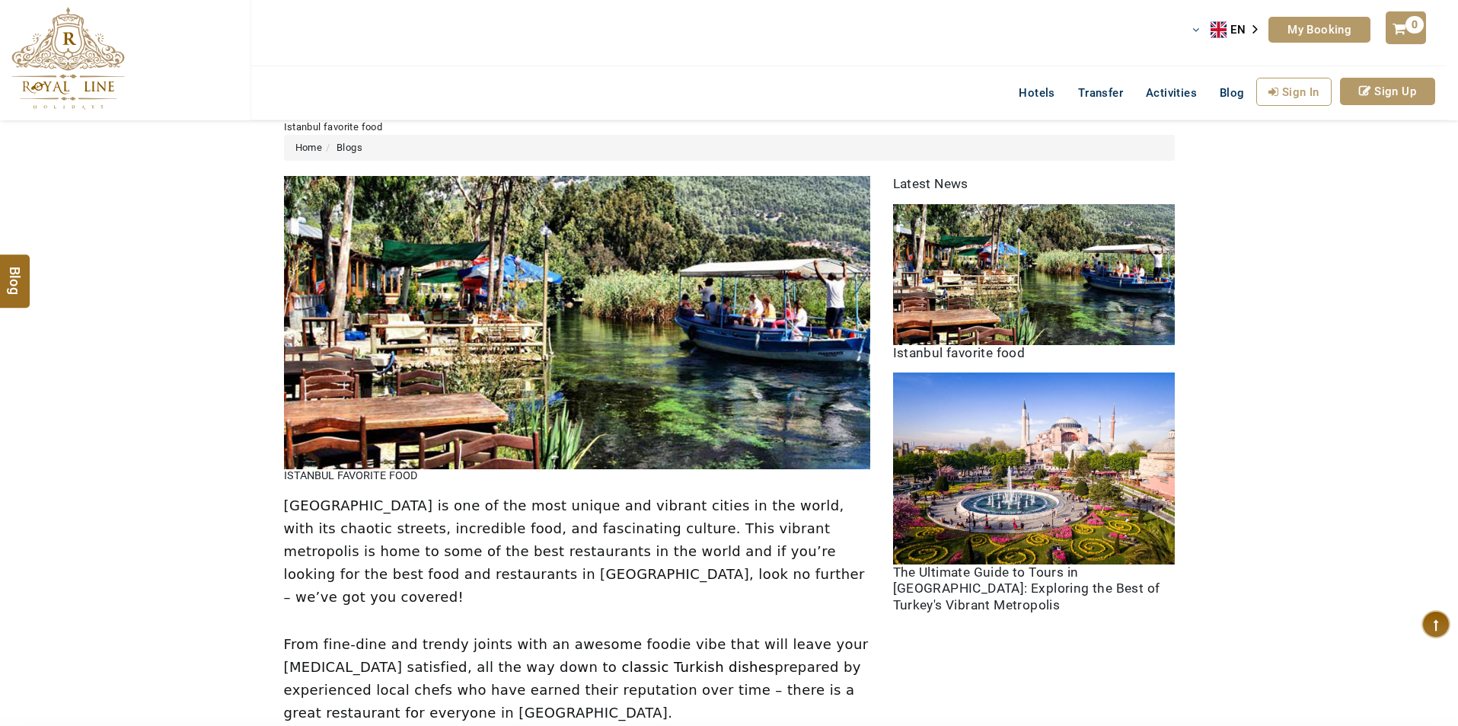 This screenshot has width=1458, height=726. What do you see at coordinates (342, 148) in the screenshot?
I see `li: Blogs` at bounding box center [342, 148].